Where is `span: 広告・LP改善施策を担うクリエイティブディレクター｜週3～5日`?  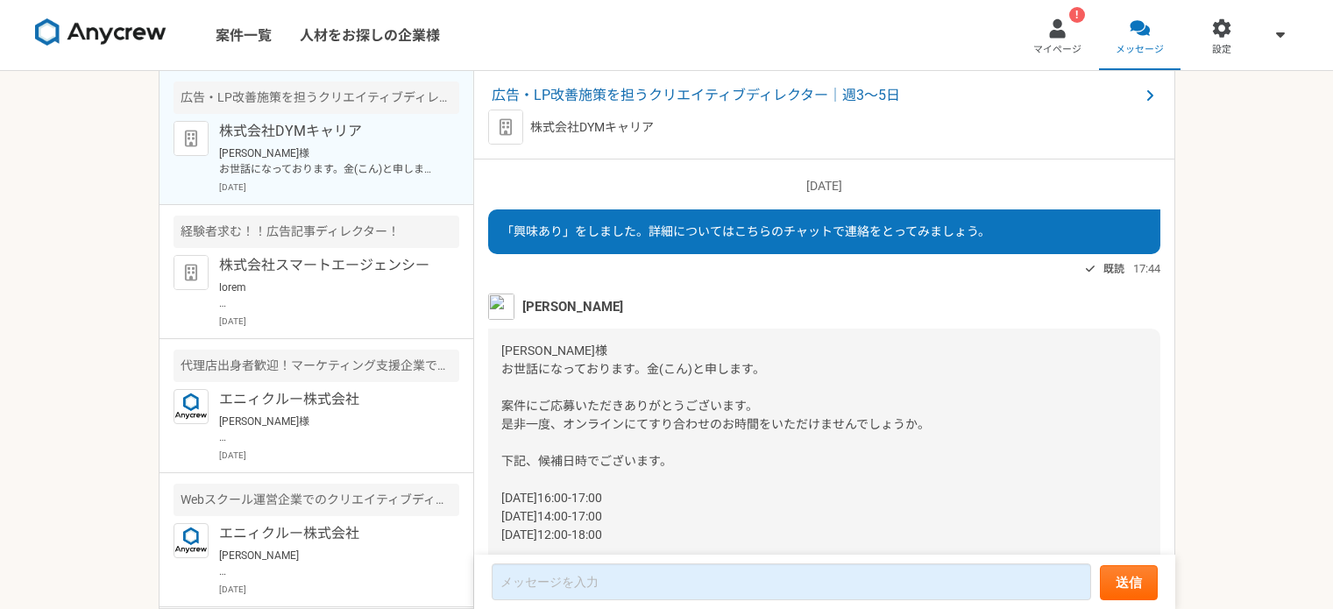 span: 広告・LP改善施策を担うクリエイティブディレクター｜週3～5日 is located at coordinates (815, 96).